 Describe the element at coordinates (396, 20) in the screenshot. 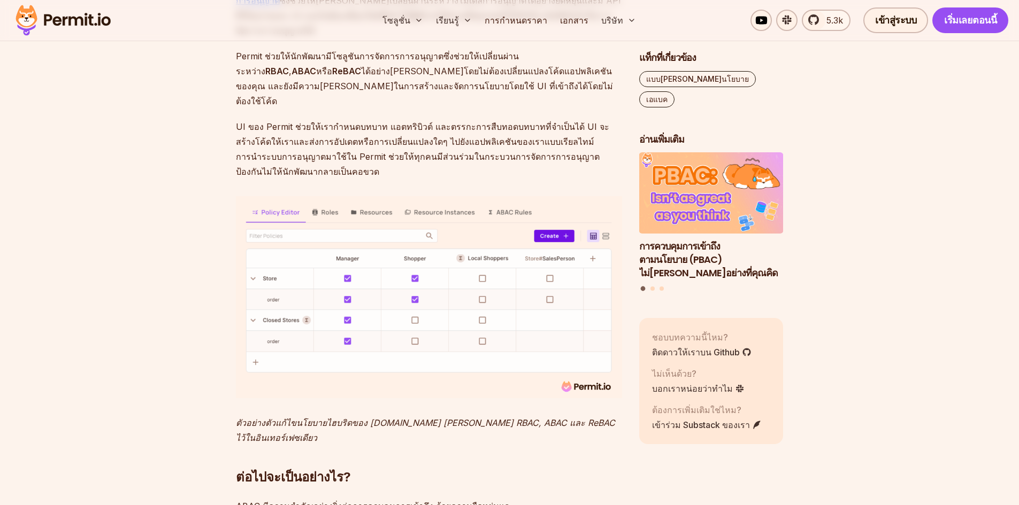

I see `font: โซลูชั่น` at that location.